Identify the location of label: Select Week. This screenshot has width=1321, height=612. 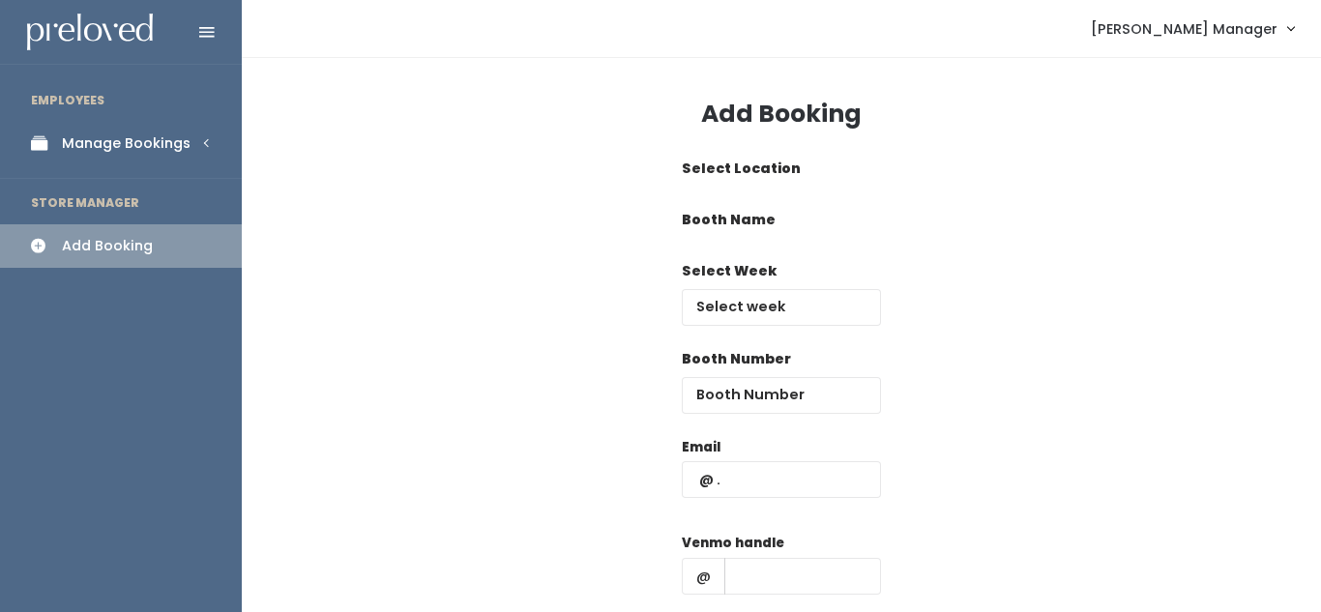
(729, 271).